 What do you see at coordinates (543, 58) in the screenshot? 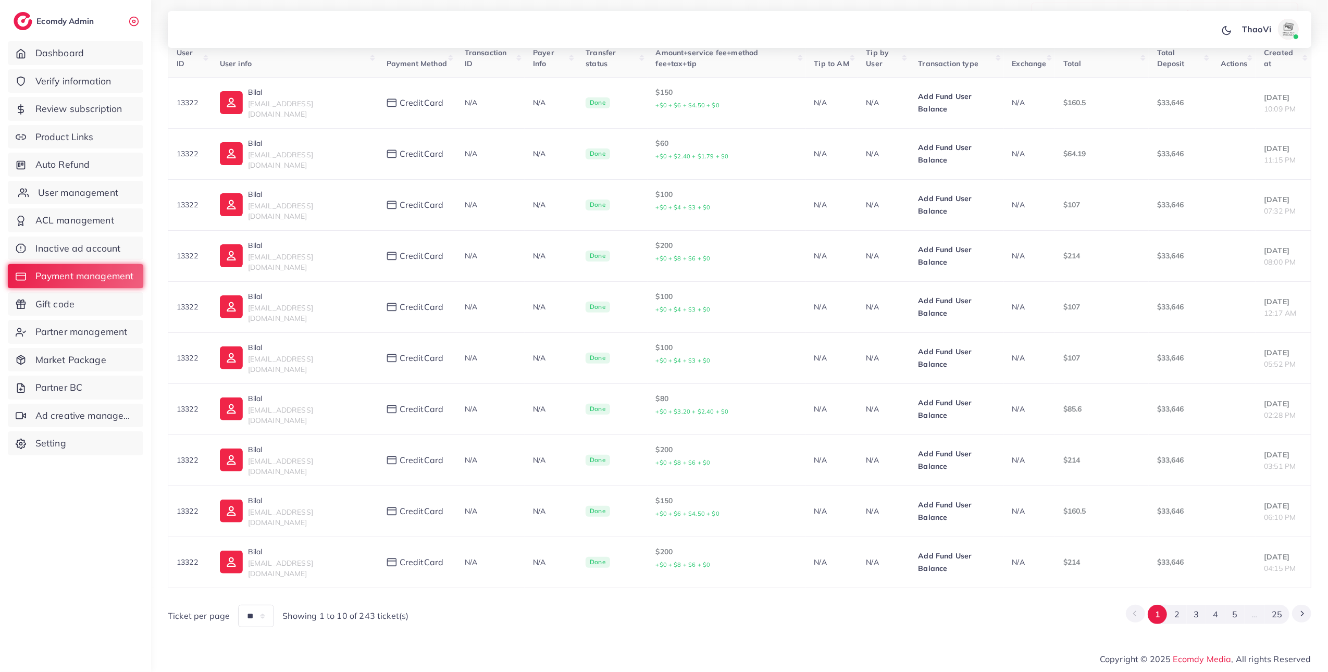
I see `span: Payer Info` at bounding box center [543, 58].